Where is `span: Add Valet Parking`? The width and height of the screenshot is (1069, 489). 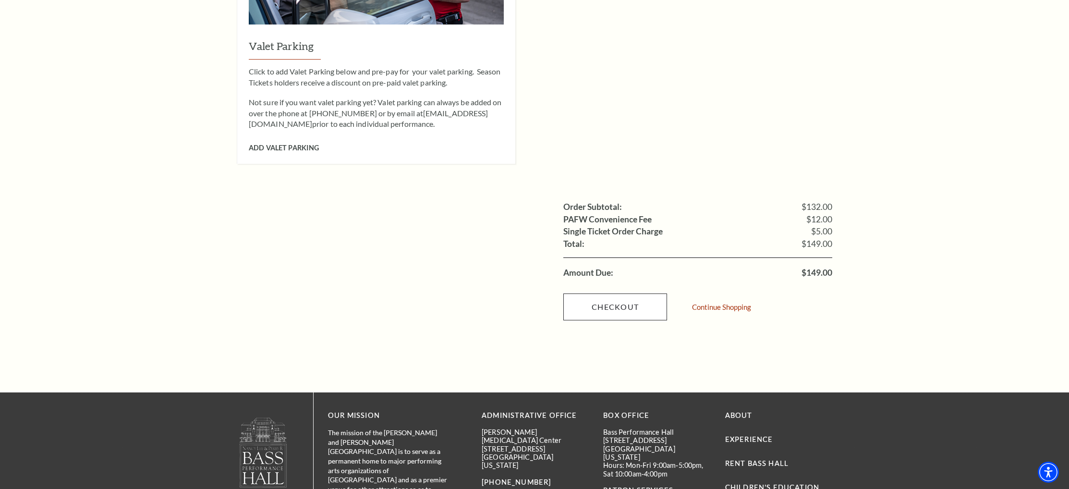
span: Add Valet Parking is located at coordinates (284, 147).